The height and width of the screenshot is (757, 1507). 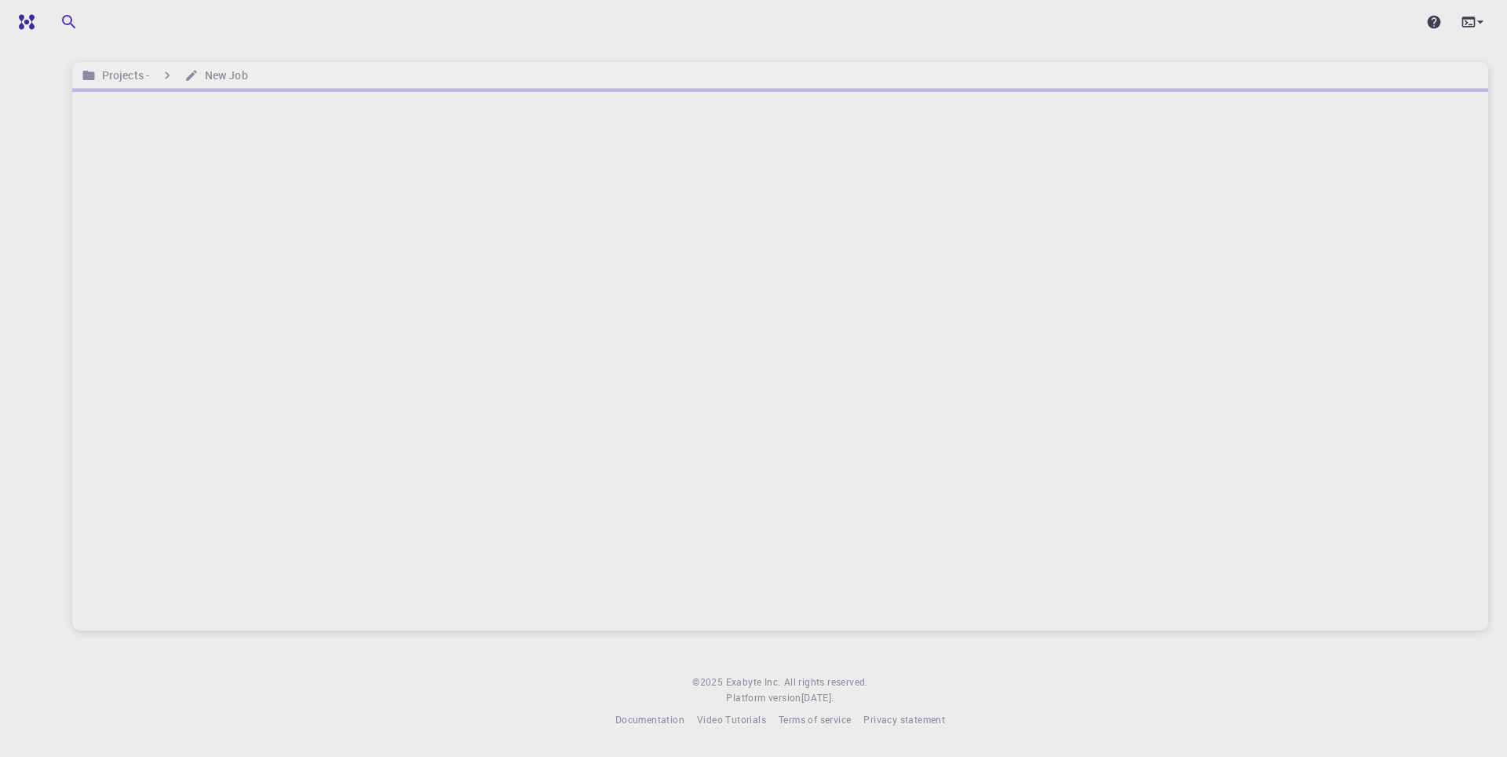 What do you see at coordinates (754, 681) in the screenshot?
I see `span: Exabyte Inc.` at bounding box center [754, 681].